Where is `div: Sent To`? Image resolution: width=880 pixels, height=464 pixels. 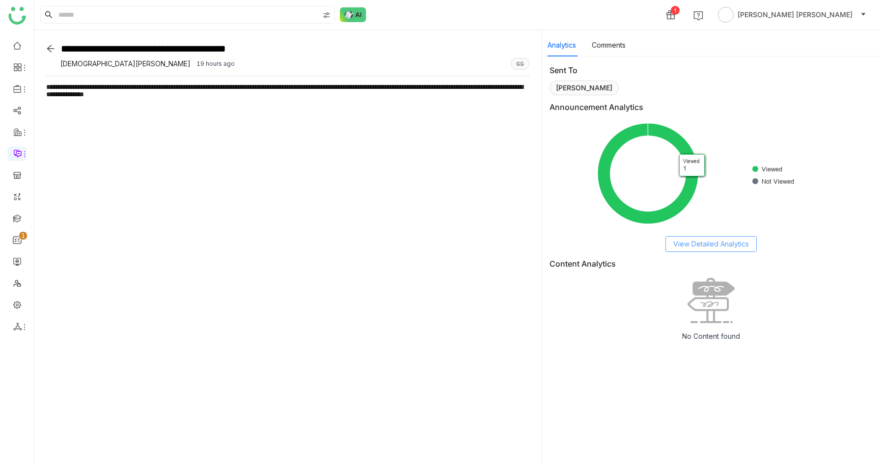
div: Sent To is located at coordinates (710, 70).